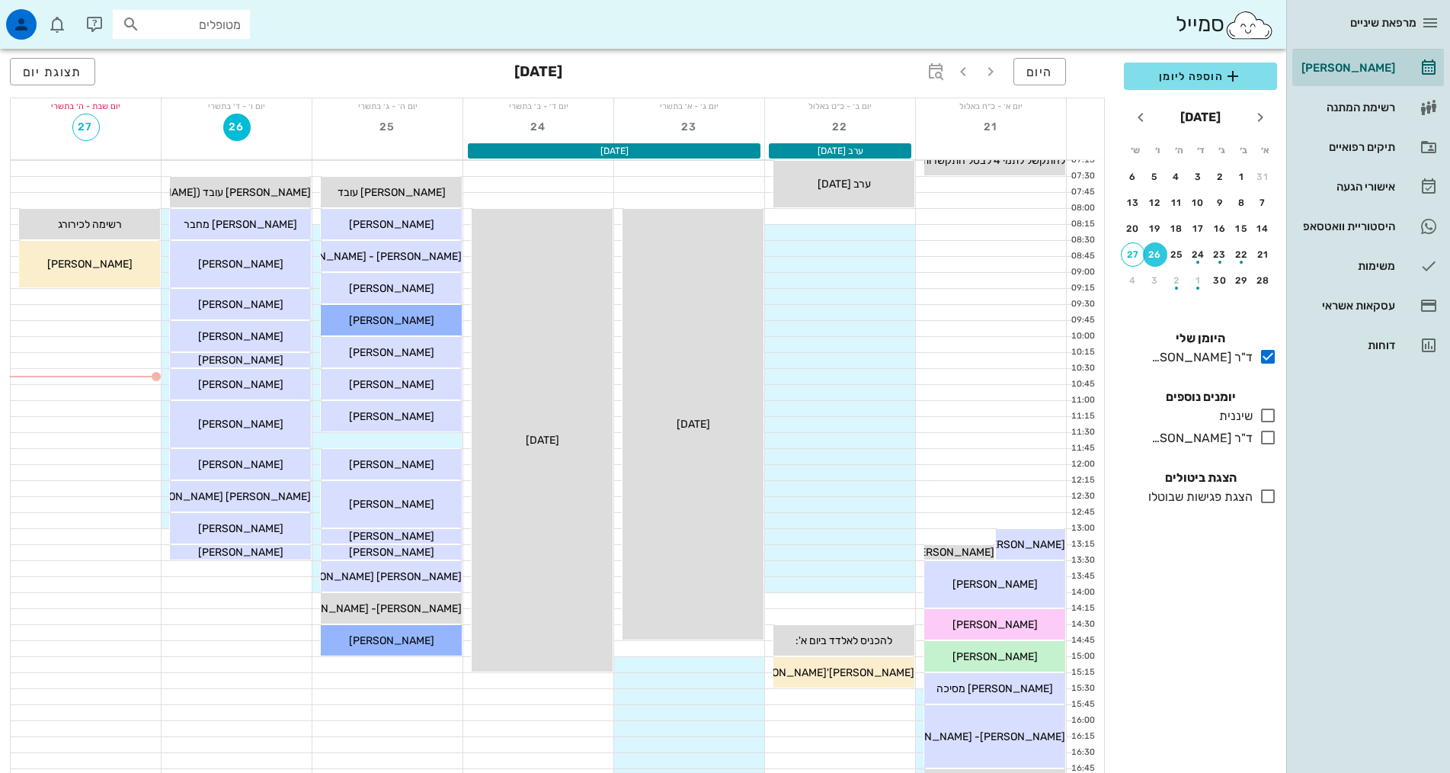 The height and width of the screenshot is (773, 1450). I want to click on div: 31, so click(1264, 177).